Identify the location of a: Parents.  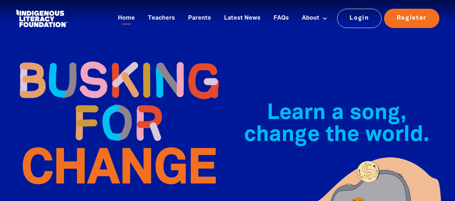
(199, 18).